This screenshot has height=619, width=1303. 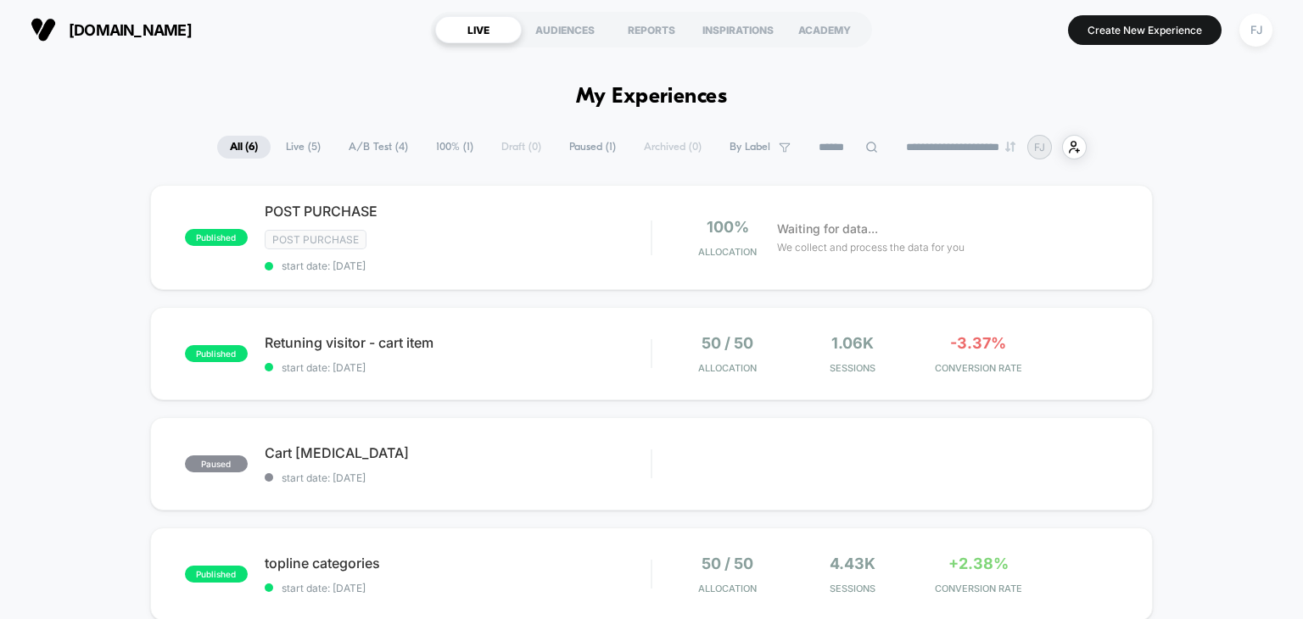 What do you see at coordinates (852, 563) in the screenshot?
I see `span: 4.43k` at bounding box center [852, 563].